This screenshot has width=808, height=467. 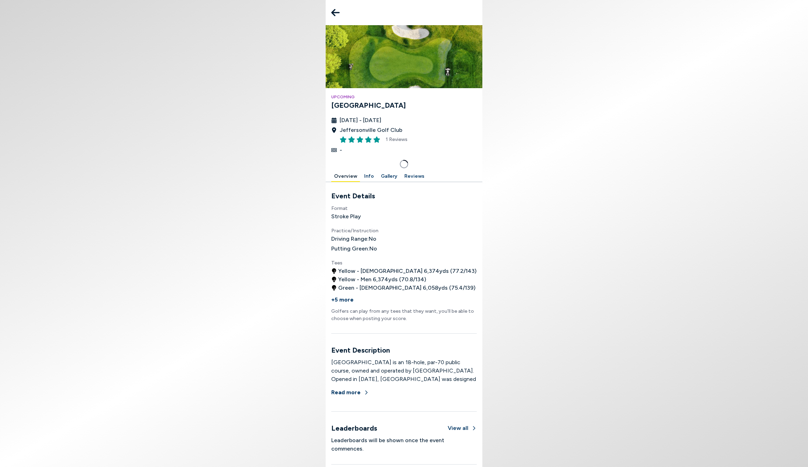 I want to click on button: Read more, so click(x=350, y=393).